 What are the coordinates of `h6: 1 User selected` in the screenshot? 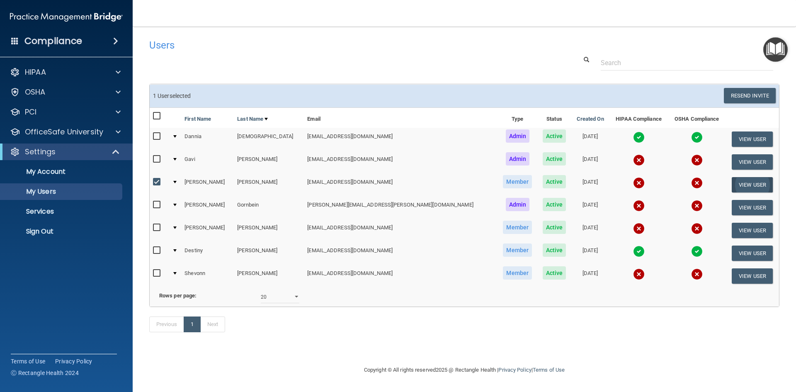 It's located at (305, 96).